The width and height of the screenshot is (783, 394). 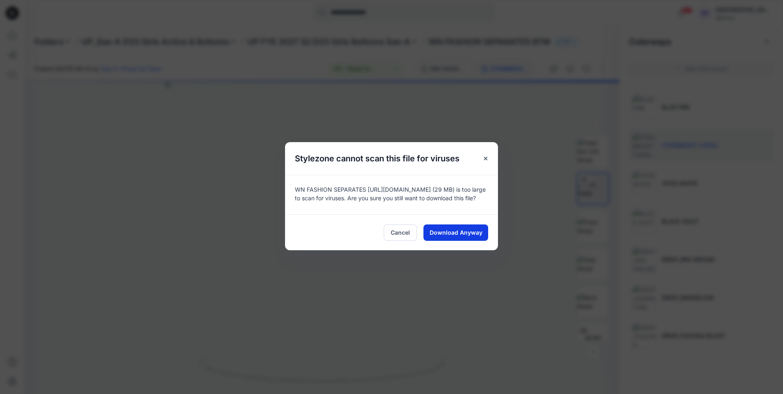 I want to click on button: Cancel, so click(x=400, y=233).